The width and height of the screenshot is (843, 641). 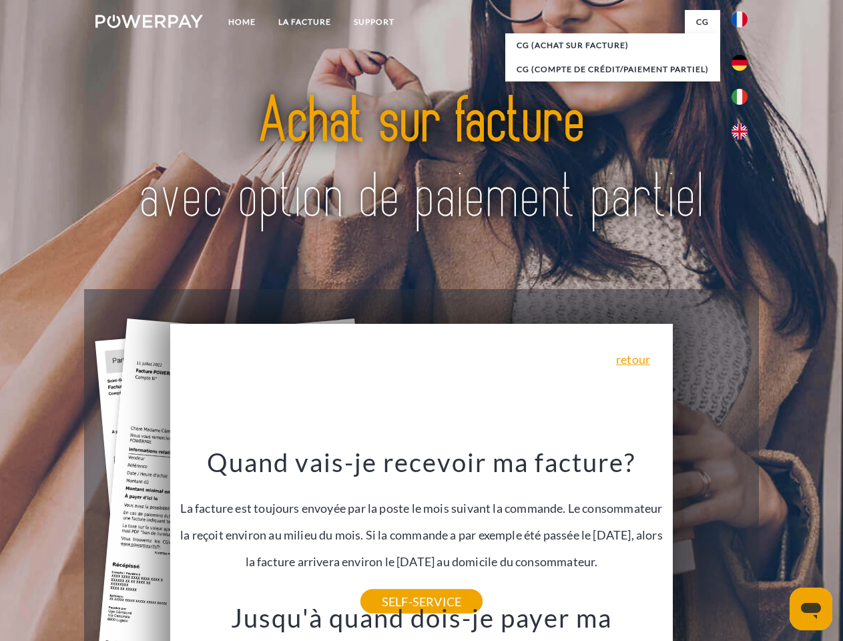 I want to click on img: en, so click(x=739, y=131).